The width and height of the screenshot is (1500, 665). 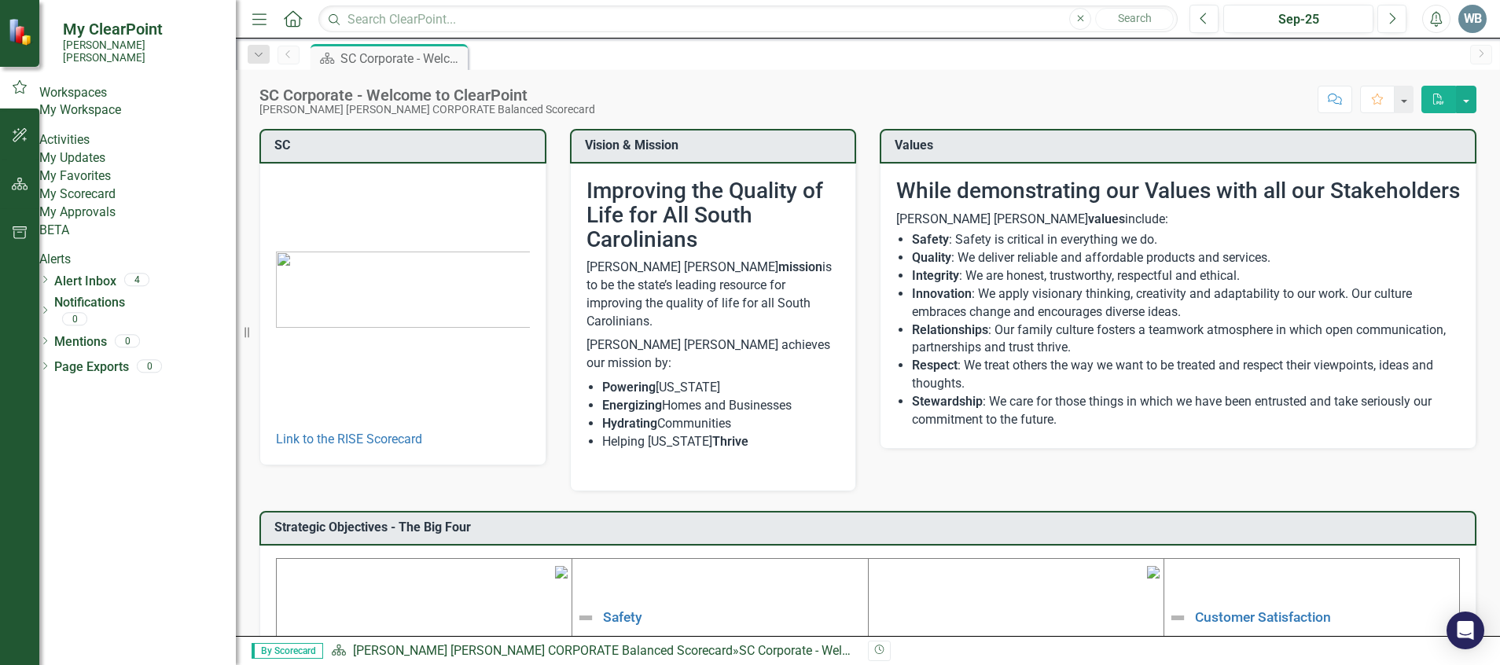 What do you see at coordinates (137, 279) in the screenshot?
I see `div: 4` at bounding box center [137, 279].